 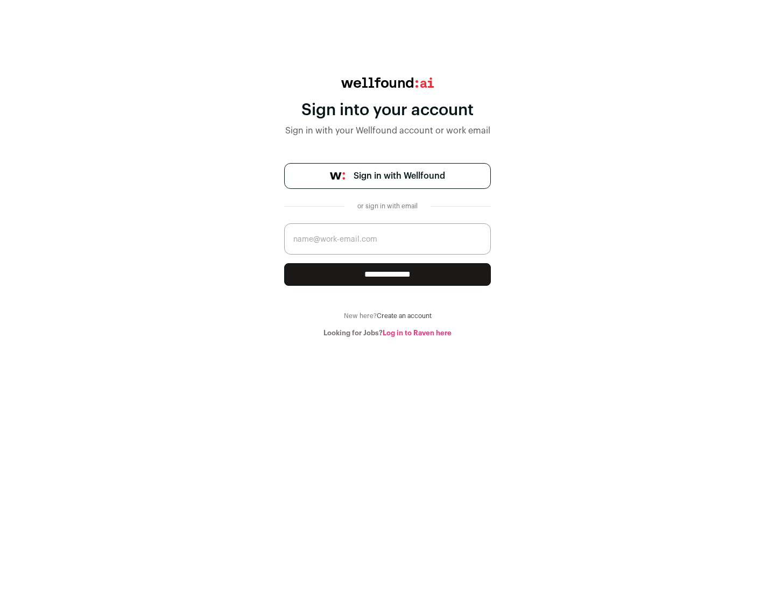 What do you see at coordinates (387, 176) in the screenshot?
I see `a: Sign in with Wellfound` at bounding box center [387, 176].